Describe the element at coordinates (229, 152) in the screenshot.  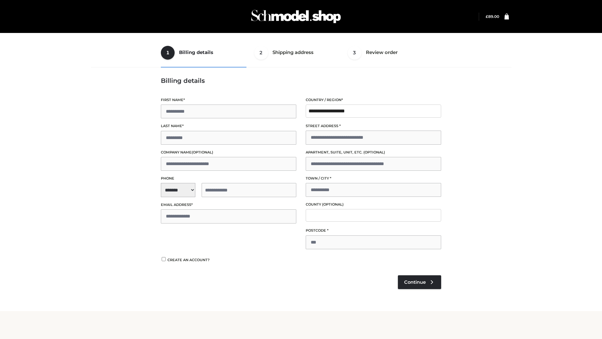
I see `label: Company name` at that location.